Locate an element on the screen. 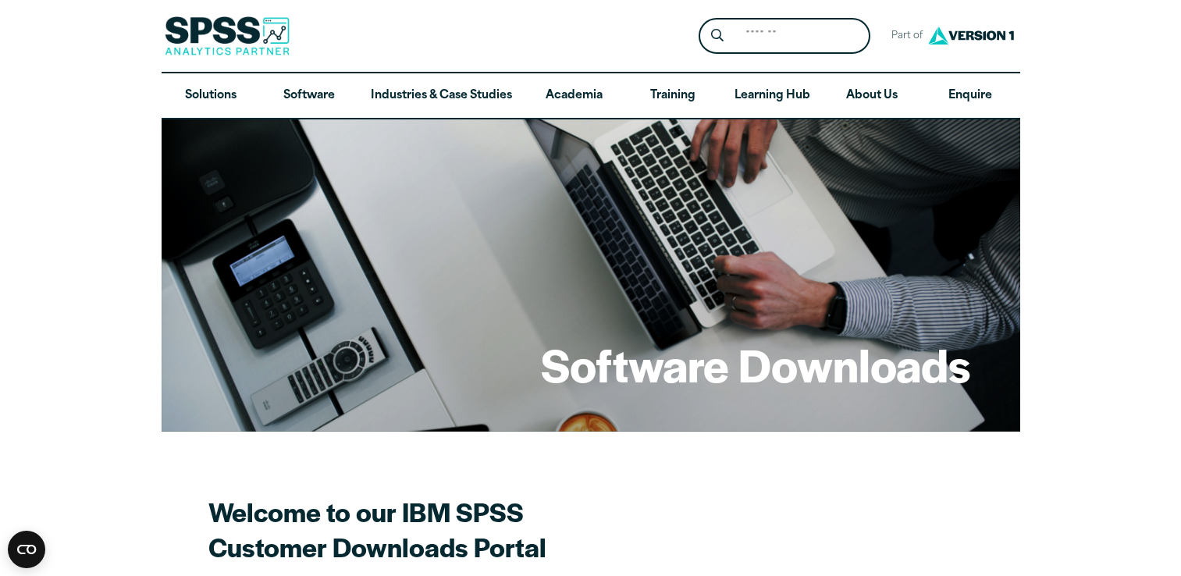 The height and width of the screenshot is (576, 1181). h1: Software Downloads is located at coordinates (755, 364).